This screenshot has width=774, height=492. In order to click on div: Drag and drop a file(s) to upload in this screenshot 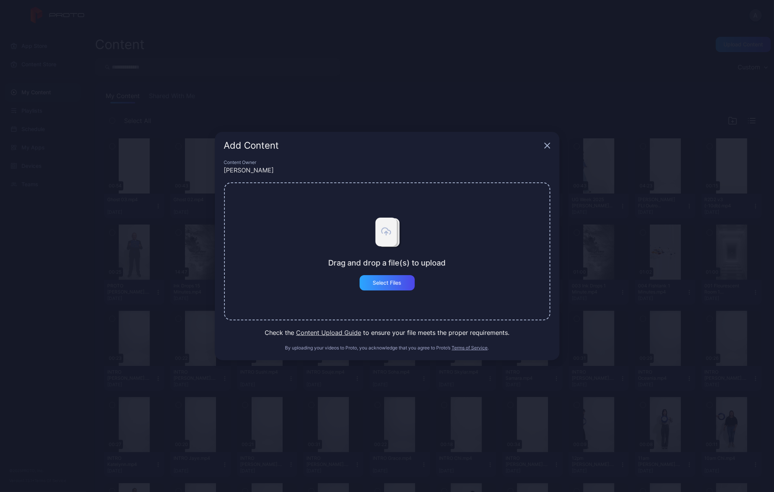, I will do `click(387, 263)`.